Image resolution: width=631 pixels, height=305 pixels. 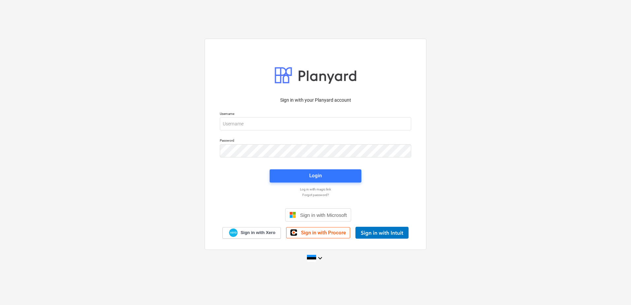 What do you see at coordinates (323, 215) in the screenshot?
I see `span: Sign in with Microsoft` at bounding box center [323, 215].